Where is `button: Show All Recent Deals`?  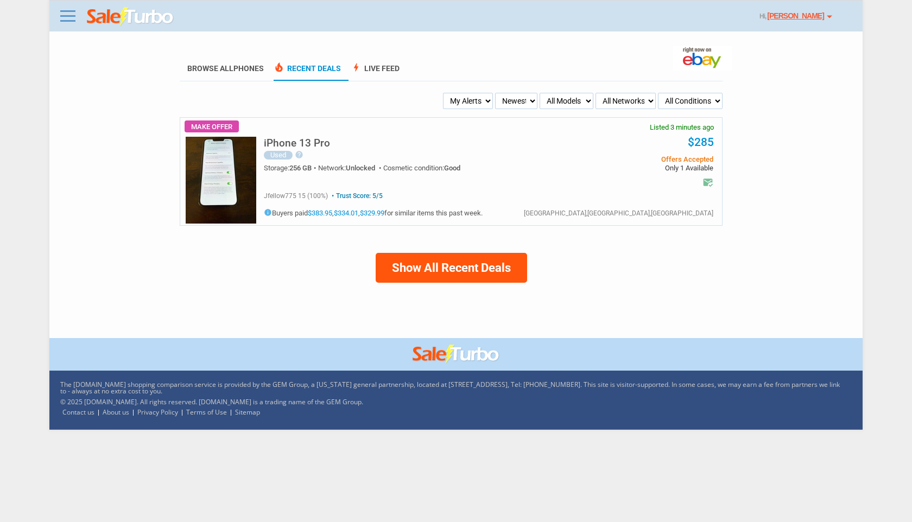
button: Show All Recent Deals is located at coordinates (451, 268).